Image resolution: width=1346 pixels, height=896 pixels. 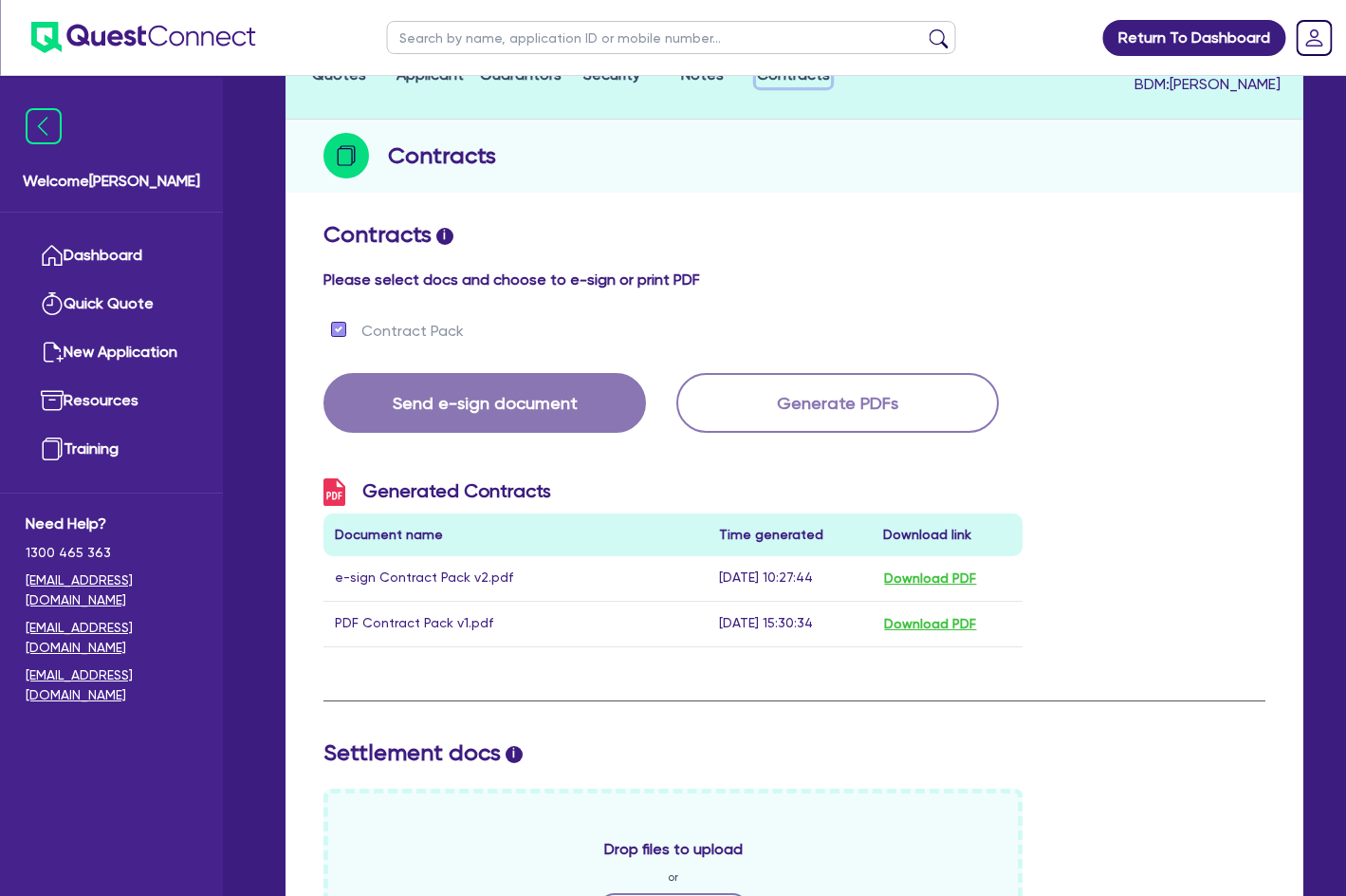 I want to click on a: Dropdown toggle, so click(x=1314, y=38).